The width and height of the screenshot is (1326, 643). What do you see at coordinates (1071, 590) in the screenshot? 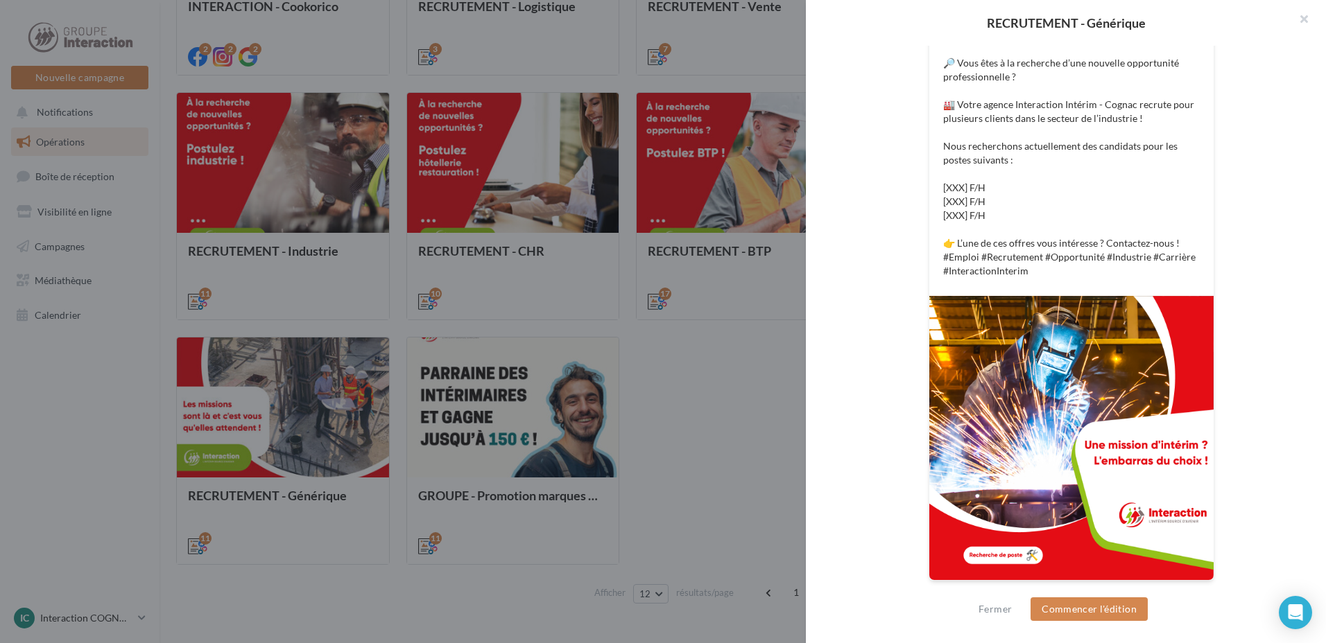
I see `div: La prévisualisation est non-contractuelle` at bounding box center [1071, 590].